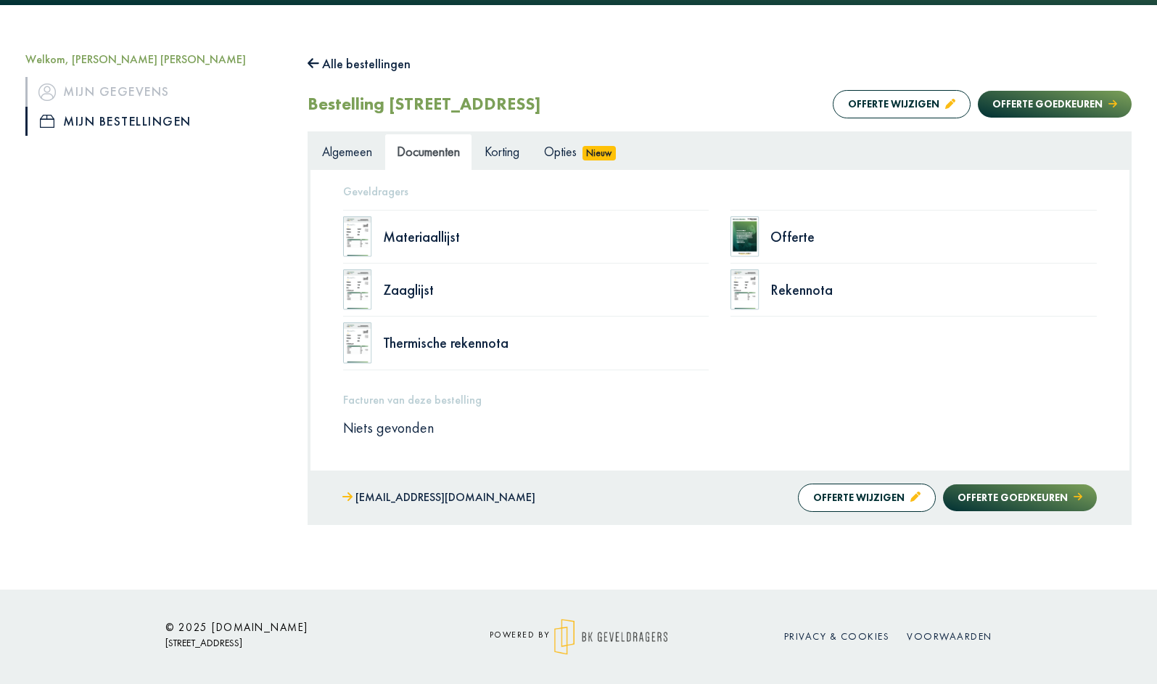 The height and width of the screenshot is (684, 1157). Describe the element at coordinates (359, 64) in the screenshot. I see `button: Alle bestellingen` at that location.